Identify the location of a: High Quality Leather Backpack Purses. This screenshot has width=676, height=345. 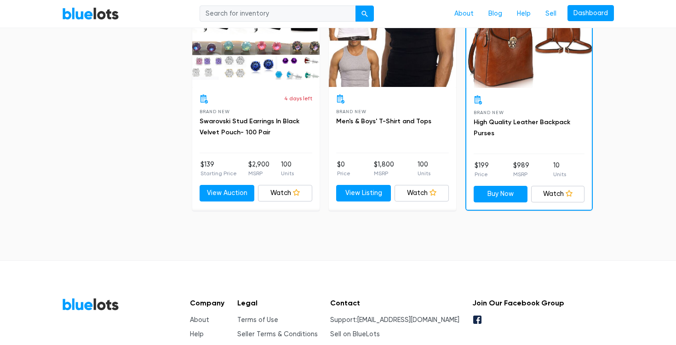
(522, 127).